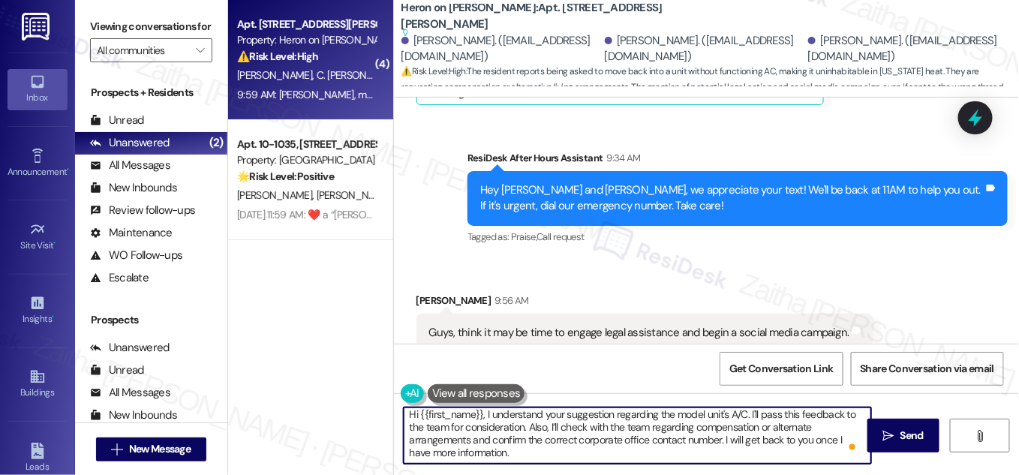 The image size is (1019, 475). What do you see at coordinates (38, 89) in the screenshot?
I see `a: Inbox` at bounding box center [38, 89].